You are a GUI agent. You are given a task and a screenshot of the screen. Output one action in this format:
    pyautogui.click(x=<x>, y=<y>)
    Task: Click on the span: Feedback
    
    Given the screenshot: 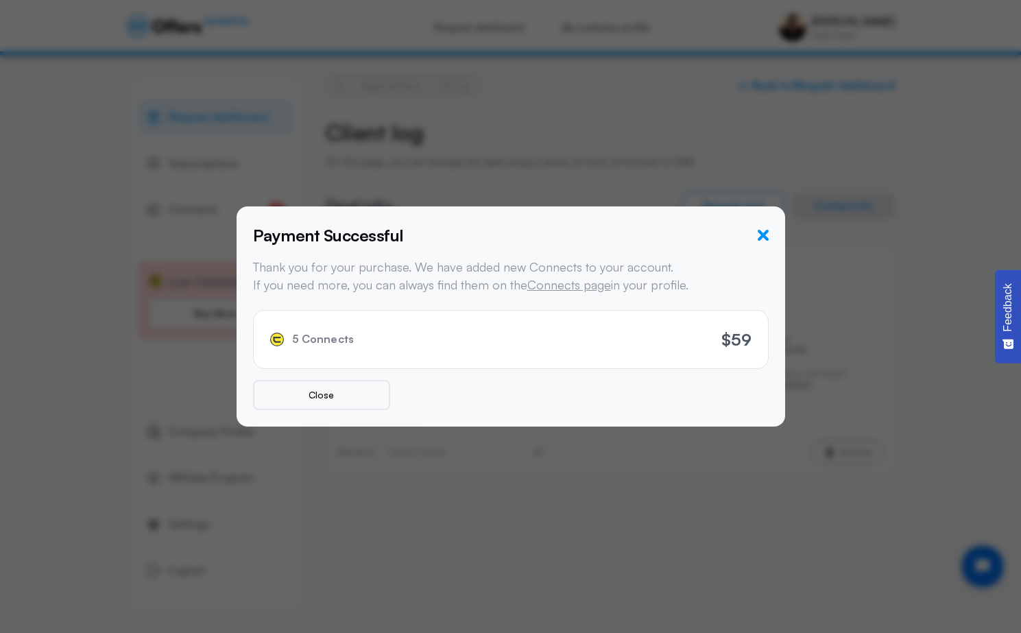 What is the action you would take?
    pyautogui.click(x=1008, y=307)
    